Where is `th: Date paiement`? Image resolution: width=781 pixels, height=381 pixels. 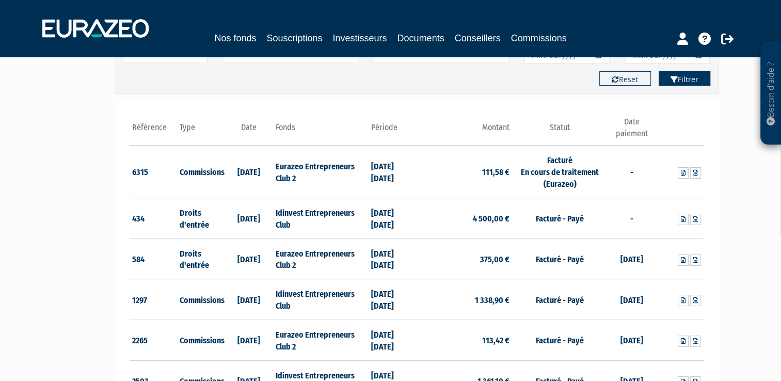
th: Date paiement is located at coordinates (631, 131).